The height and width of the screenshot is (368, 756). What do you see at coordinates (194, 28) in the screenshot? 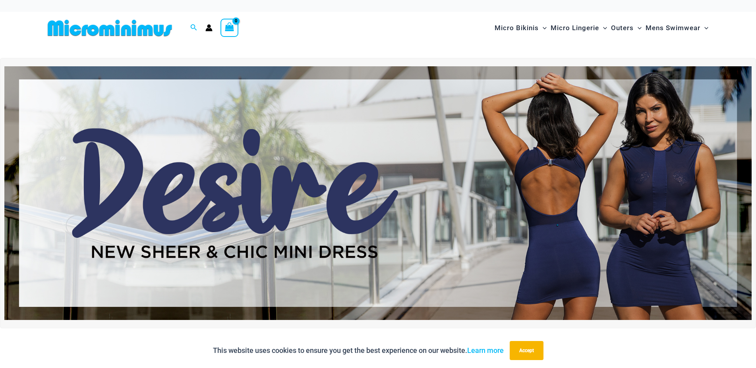
I see `a: Search icon link` at bounding box center [194, 28].